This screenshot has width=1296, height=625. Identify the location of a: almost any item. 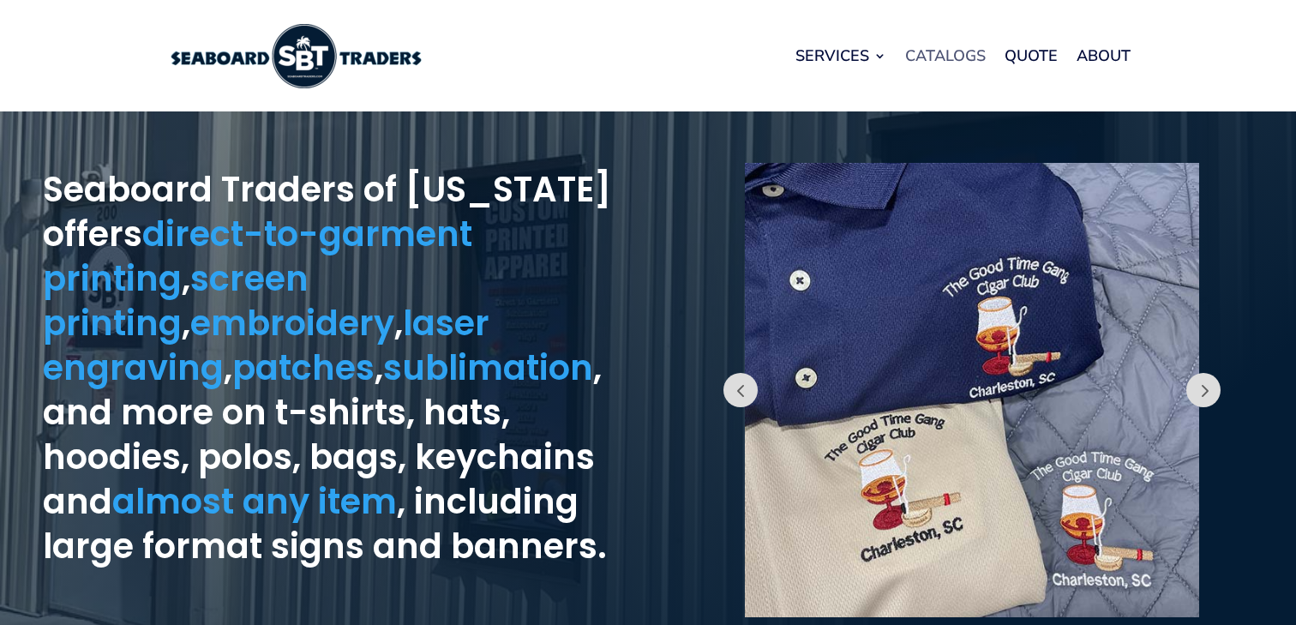
(255, 501).